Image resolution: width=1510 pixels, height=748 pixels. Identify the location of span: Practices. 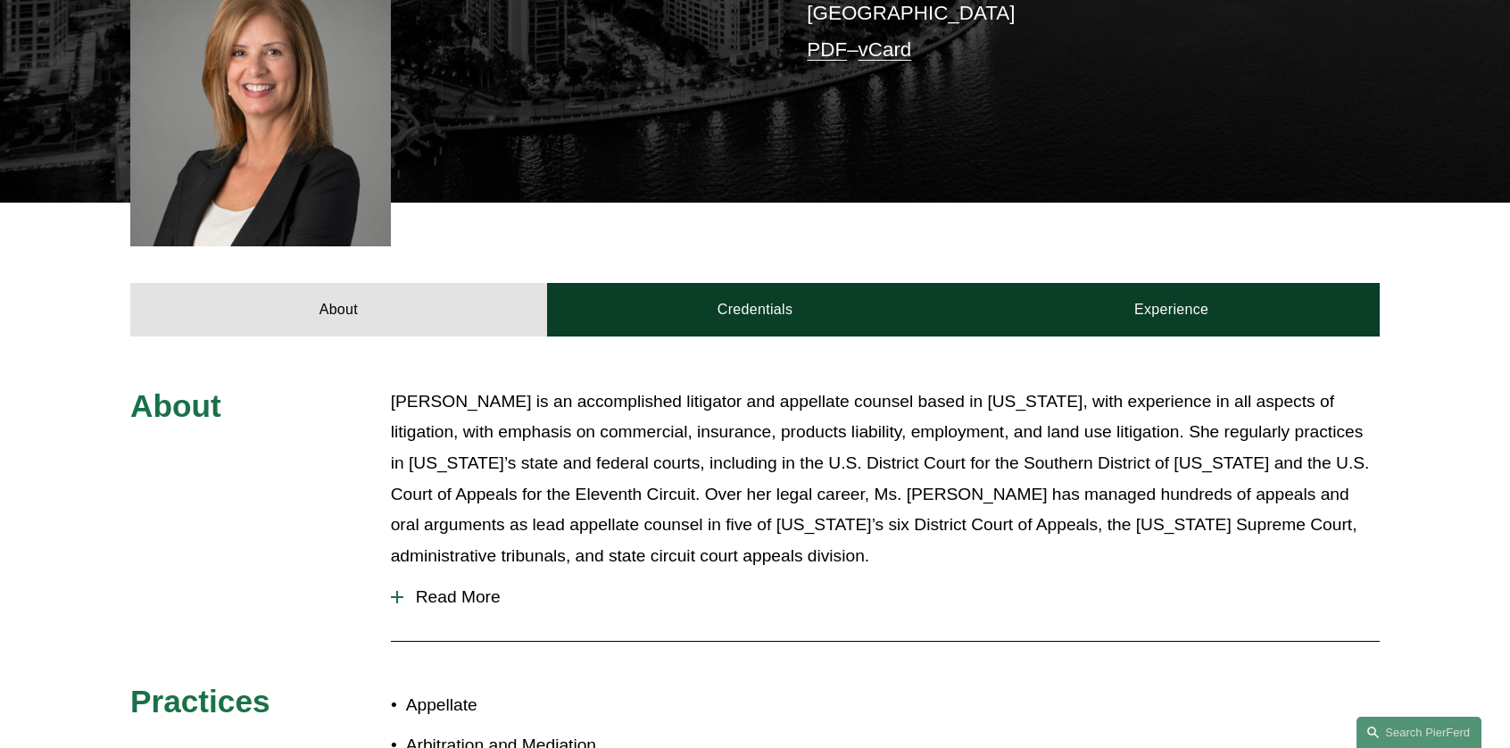
(200, 701).